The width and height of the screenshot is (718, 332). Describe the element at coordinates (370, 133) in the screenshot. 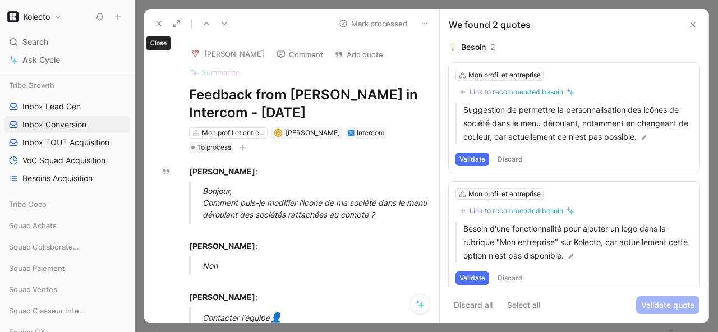

I see `div: Intercom` at that location.